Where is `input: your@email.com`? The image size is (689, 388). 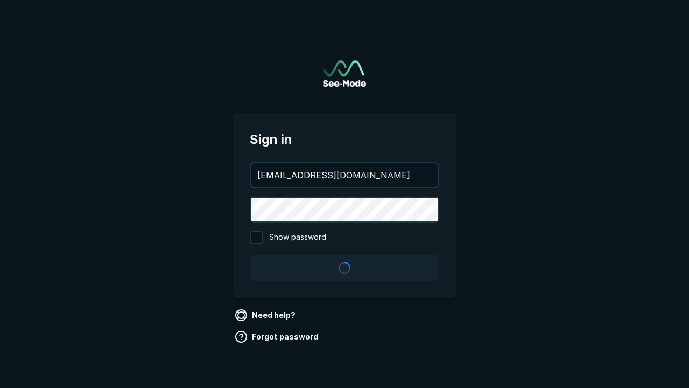 input: your@email.com is located at coordinates (344, 175).